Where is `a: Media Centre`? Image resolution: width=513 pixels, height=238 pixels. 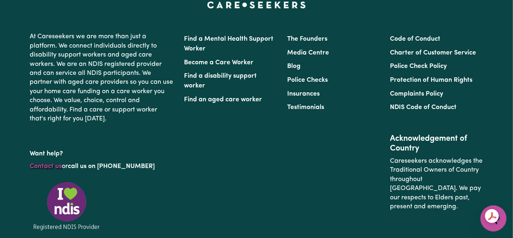
a: Media Centre is located at coordinates (308, 53).